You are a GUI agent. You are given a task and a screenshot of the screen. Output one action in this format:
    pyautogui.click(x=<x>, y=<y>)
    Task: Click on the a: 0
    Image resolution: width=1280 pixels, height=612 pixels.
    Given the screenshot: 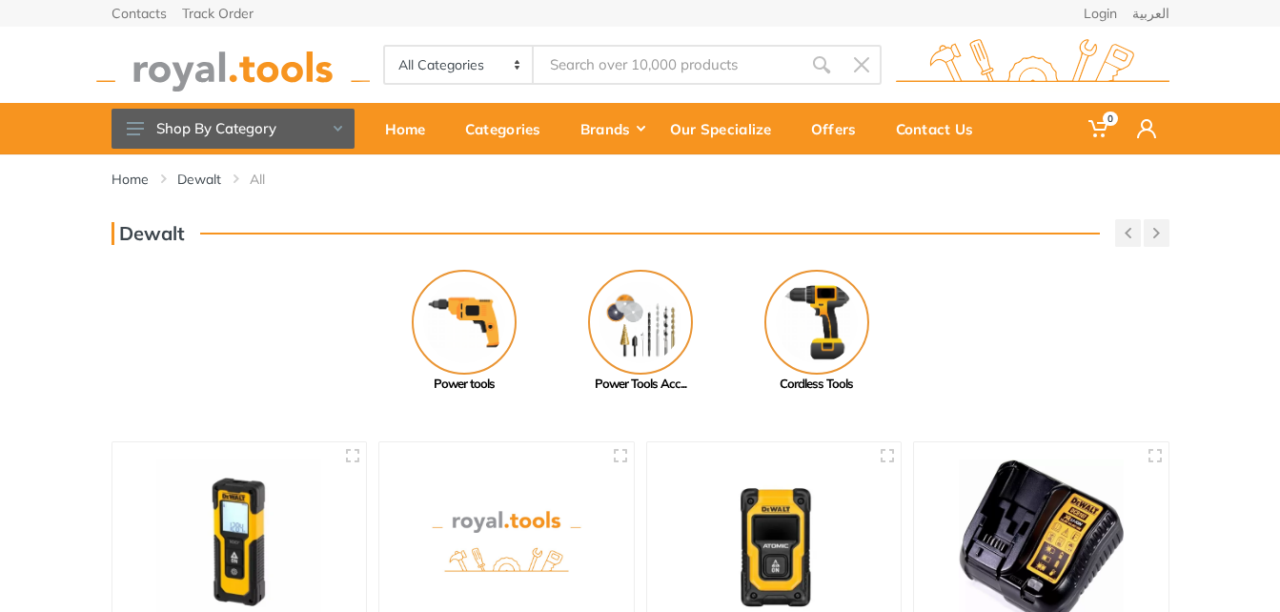 What is the action you would take?
    pyautogui.click(x=1099, y=129)
    